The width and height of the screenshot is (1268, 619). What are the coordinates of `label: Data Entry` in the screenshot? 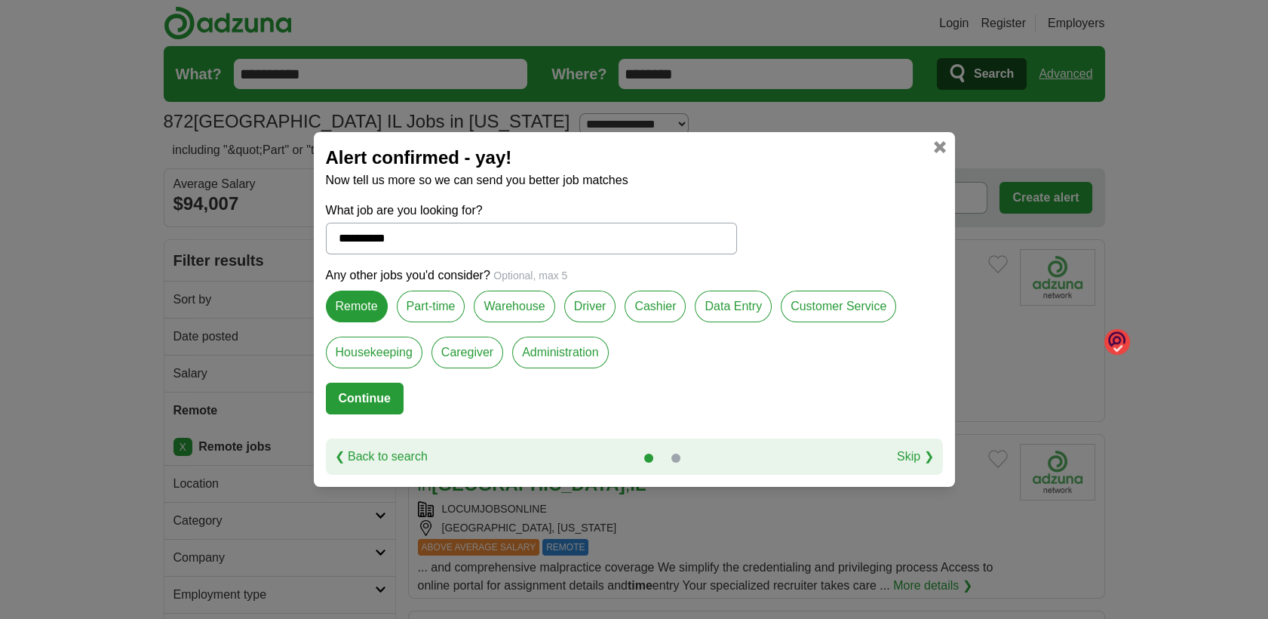 It's located at (733, 306).